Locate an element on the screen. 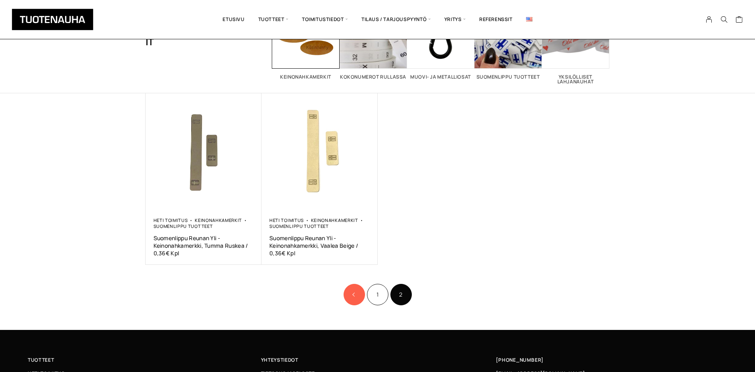  span: Suomenlippu Reunan Yli -Keinonahkamerkki, Tumma Ruskea / 0,36€ Kpl is located at coordinates (203, 245).